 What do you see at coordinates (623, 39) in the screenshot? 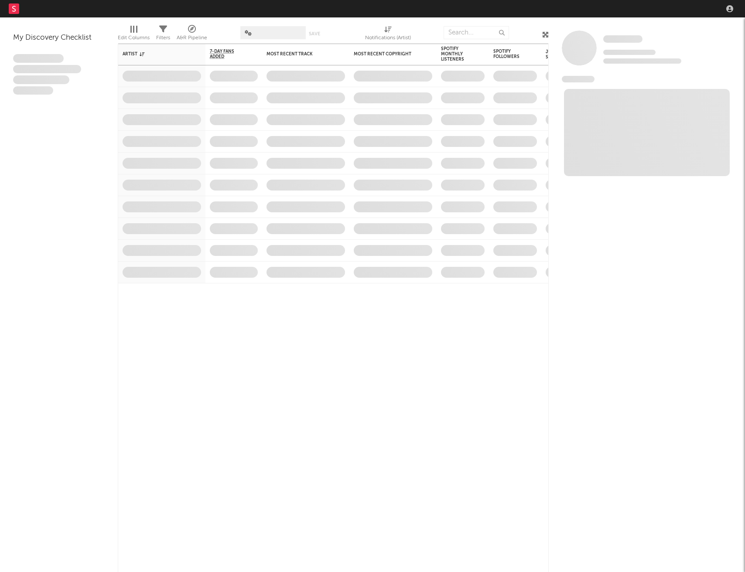
I see `a: Some Artist` at bounding box center [623, 39].